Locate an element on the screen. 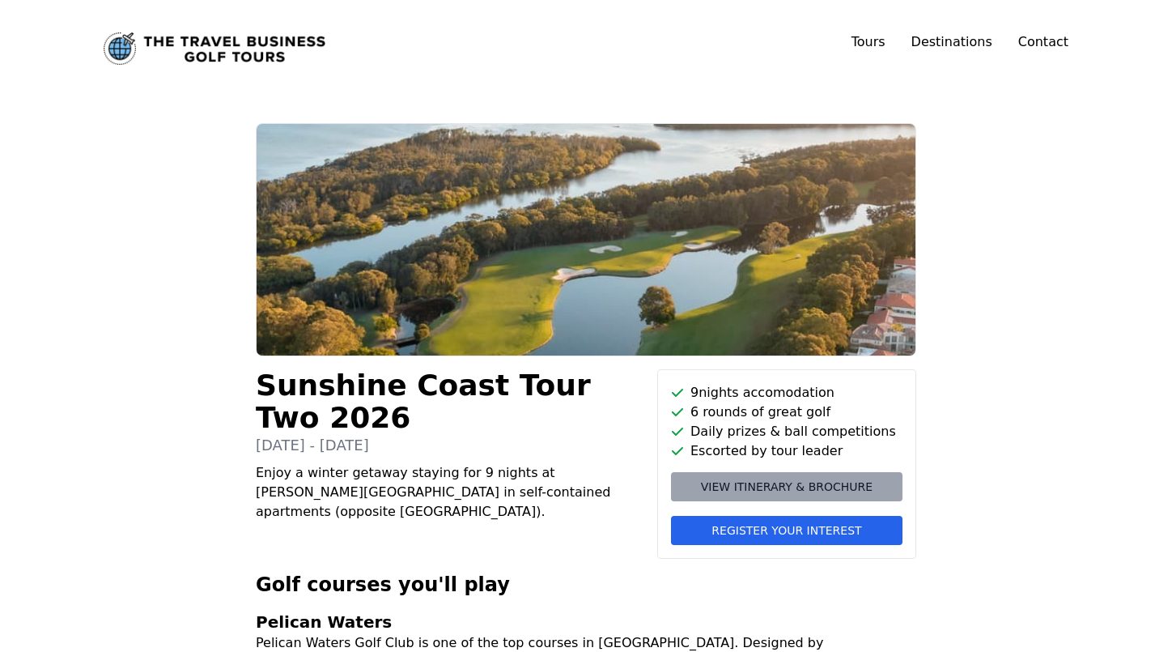 This screenshot has height=652, width=1172. li: Escorted by tour leader is located at coordinates (787, 451).